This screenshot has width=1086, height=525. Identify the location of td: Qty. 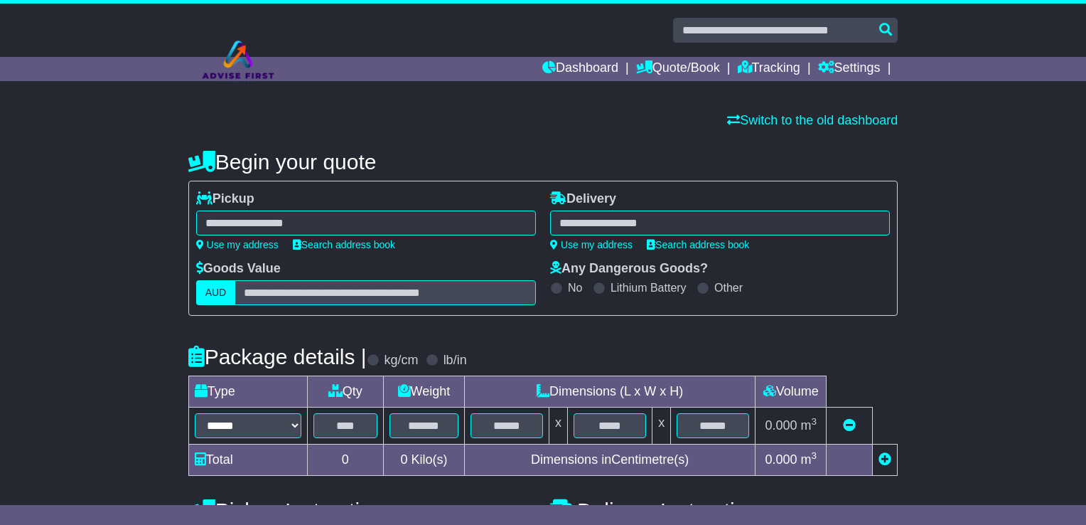
(345, 392).